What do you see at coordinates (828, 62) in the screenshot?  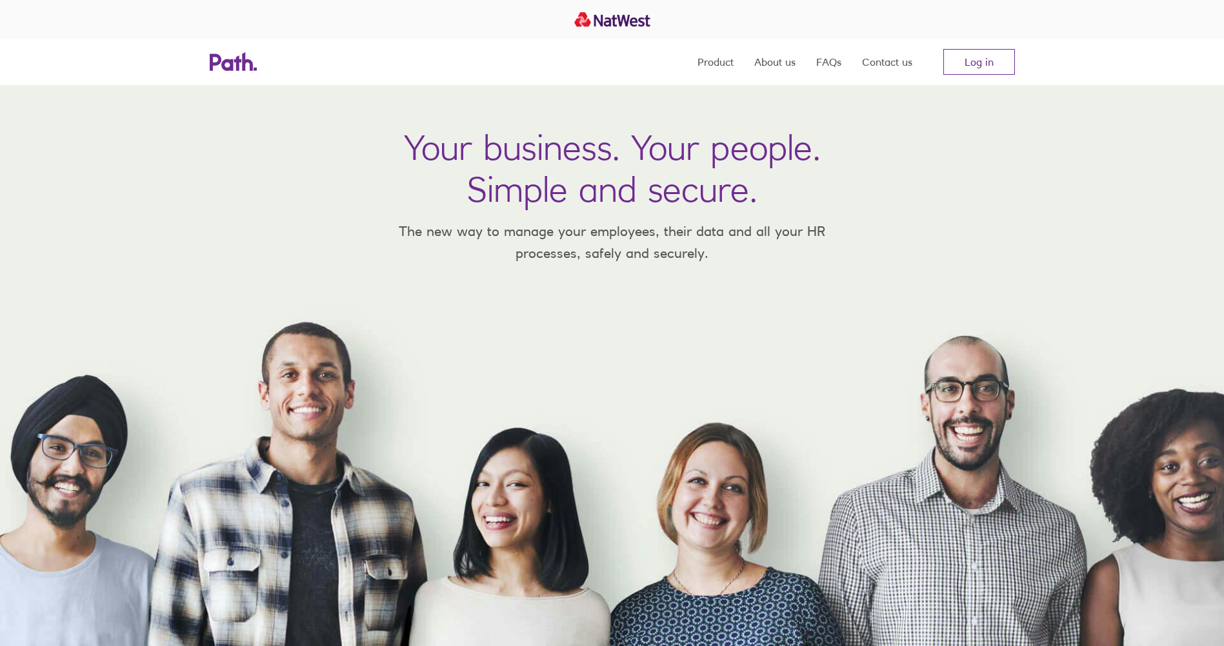 I see `a: FAQs` at bounding box center [828, 62].